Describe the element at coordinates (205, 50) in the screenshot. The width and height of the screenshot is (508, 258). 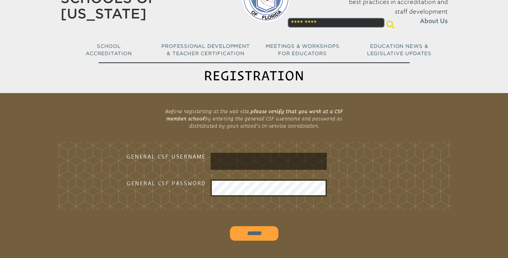
I see `span: Professional Development & Teacher Certification` at that location.